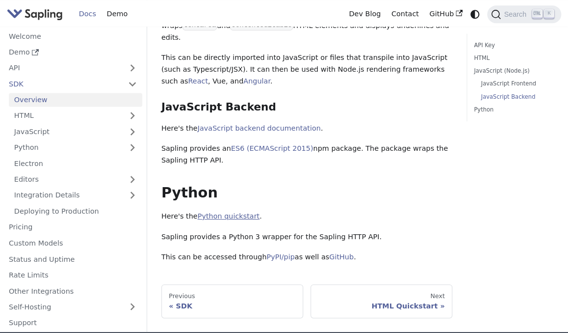  I want to click on p: Sapling provides a Python 3 wrapper for the Sapling HTTP API., so click(307, 237).